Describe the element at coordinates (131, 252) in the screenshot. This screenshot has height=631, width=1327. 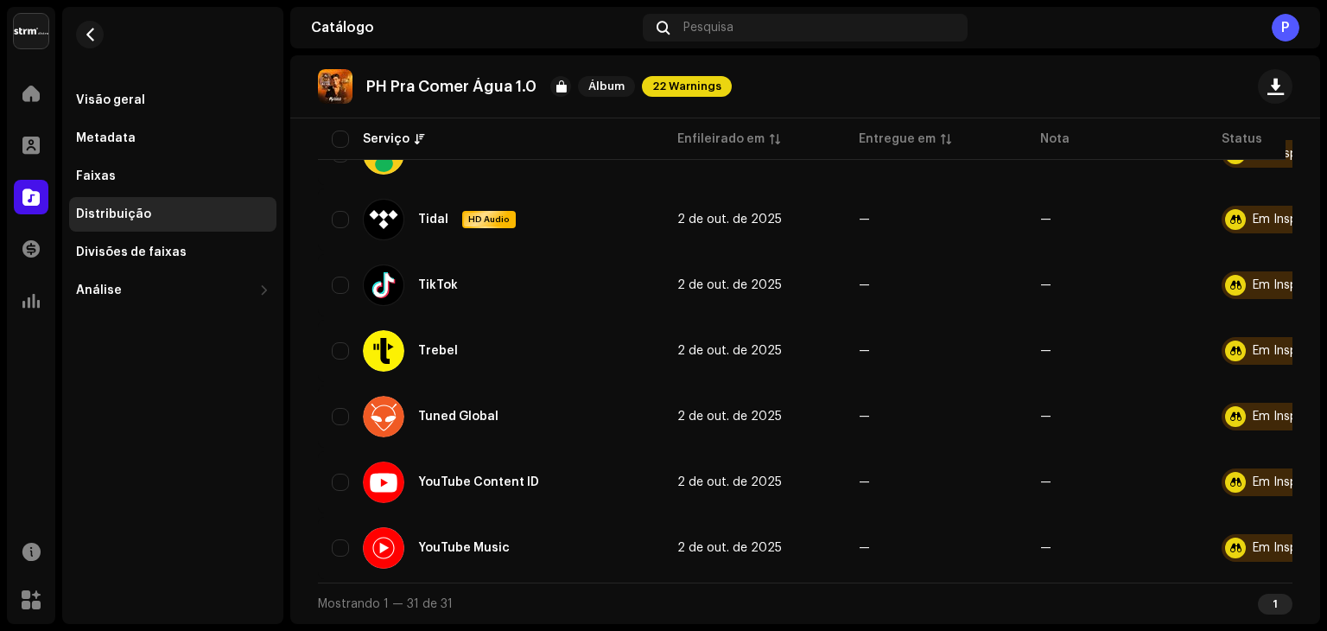
I see `div: Divisões de faixas` at that location.